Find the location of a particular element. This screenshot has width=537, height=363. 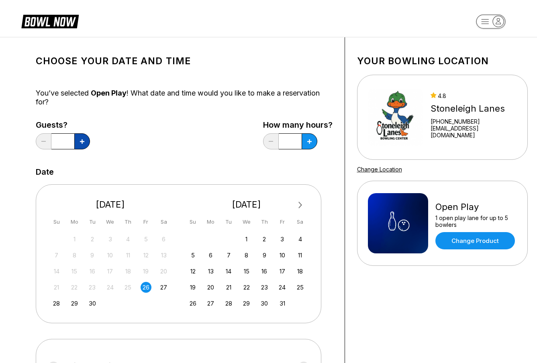

div: Choose Friday, October 24th, 2025 is located at coordinates (282, 287).